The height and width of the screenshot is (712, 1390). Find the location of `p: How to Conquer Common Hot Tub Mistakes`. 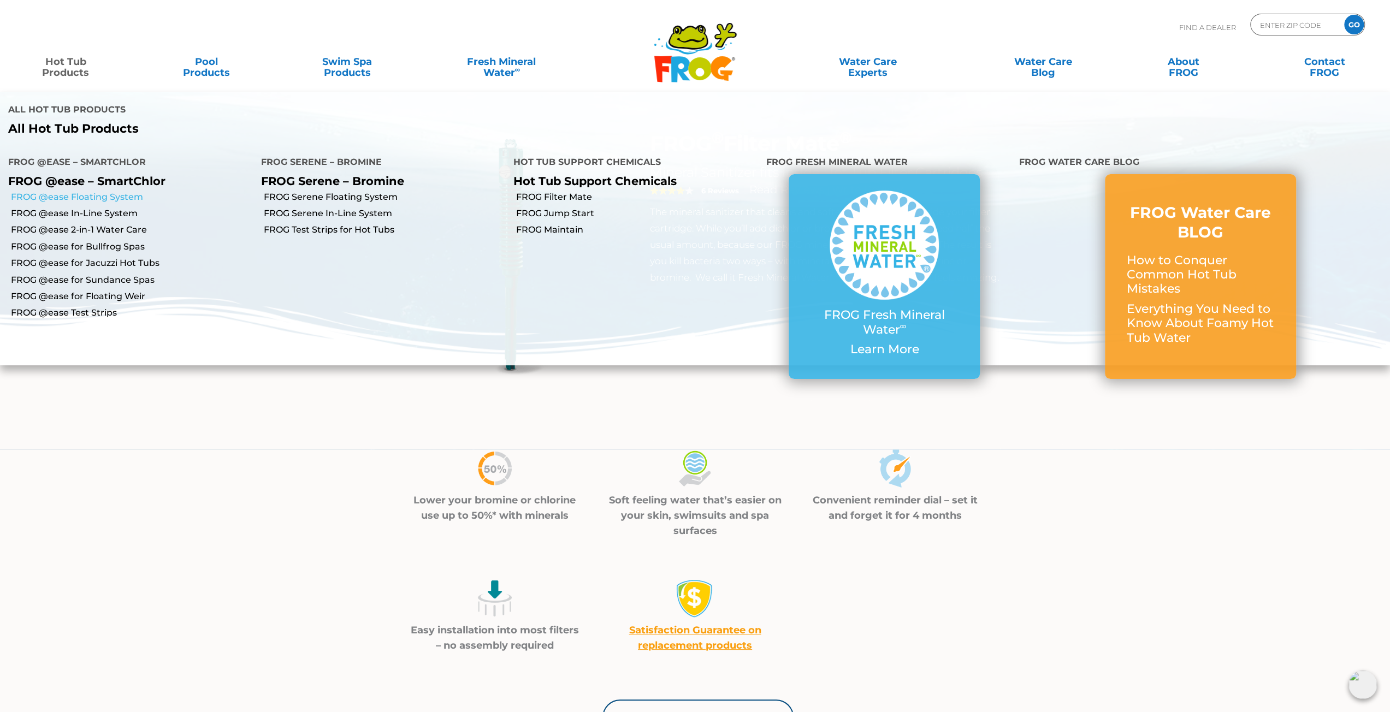

p: How to Conquer Common Hot Tub Mistakes is located at coordinates (1200, 275).